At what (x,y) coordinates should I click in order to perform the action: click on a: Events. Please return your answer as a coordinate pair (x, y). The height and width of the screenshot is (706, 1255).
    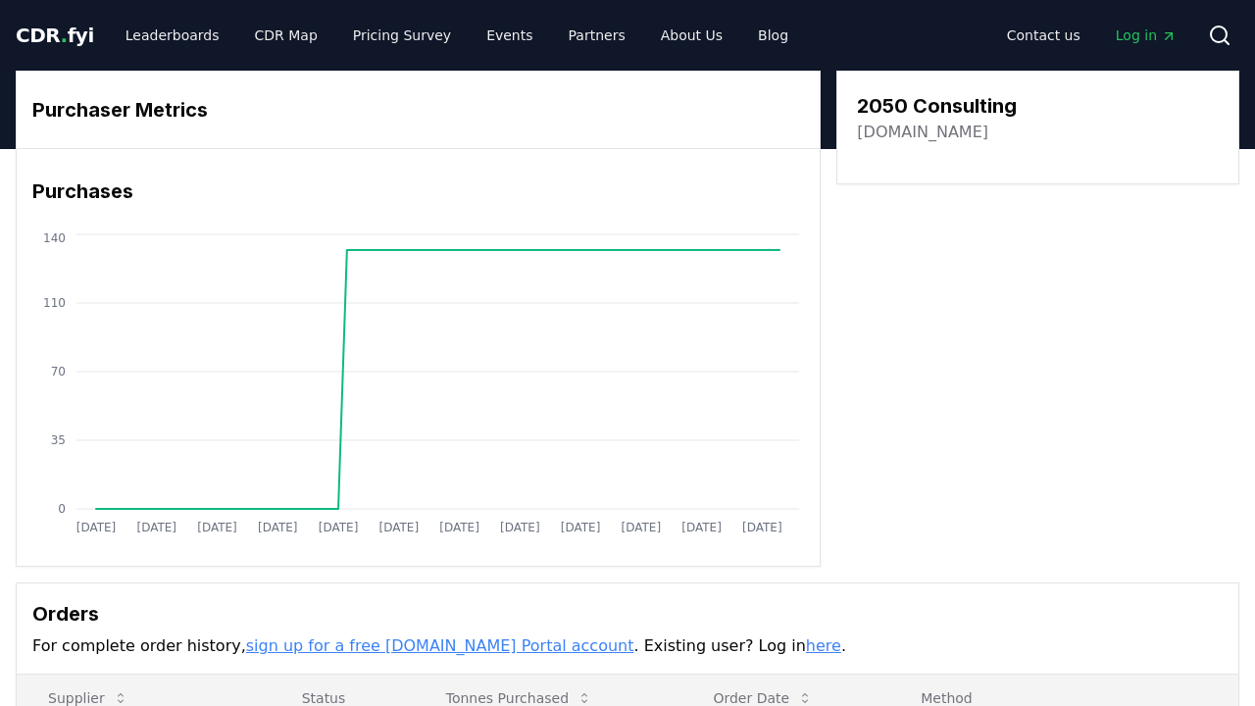
    Looking at the image, I should click on (509, 35).